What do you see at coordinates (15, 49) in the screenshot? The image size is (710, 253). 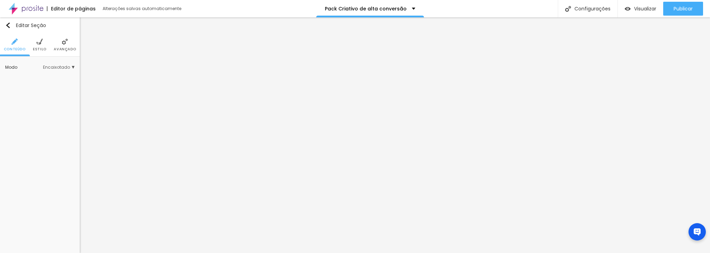 I see `span: Conteúdo` at bounding box center [15, 49].